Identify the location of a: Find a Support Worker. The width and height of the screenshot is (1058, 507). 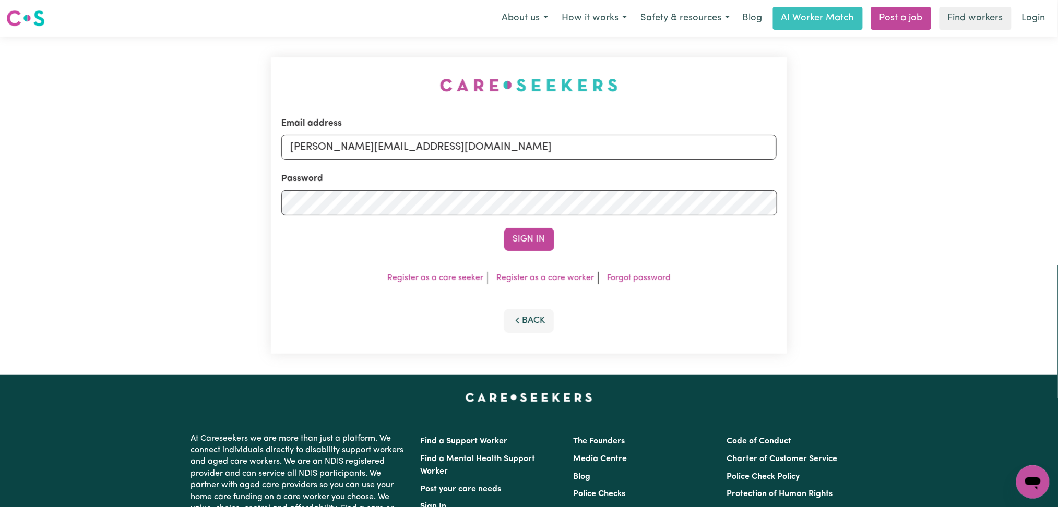
(464, 442).